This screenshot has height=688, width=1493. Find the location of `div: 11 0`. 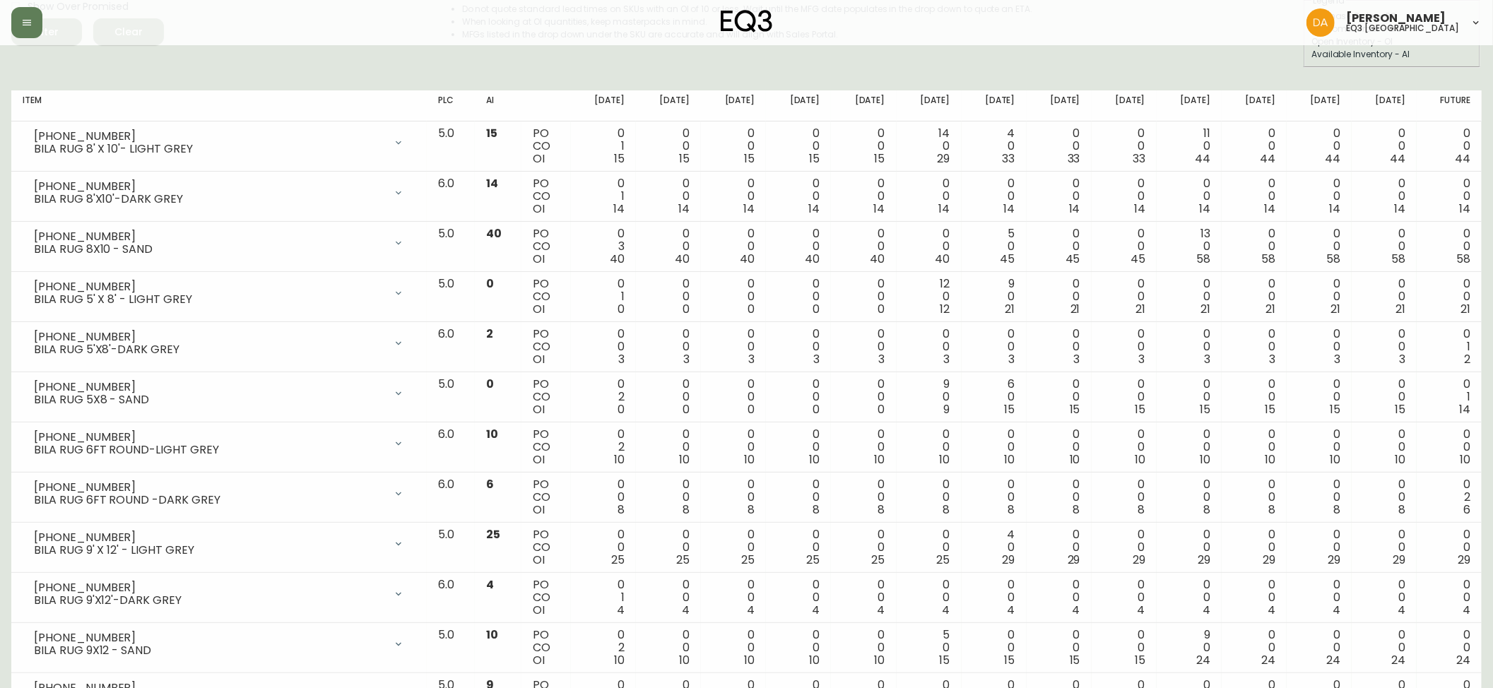

div: 11 0 is located at coordinates (1189, 146).